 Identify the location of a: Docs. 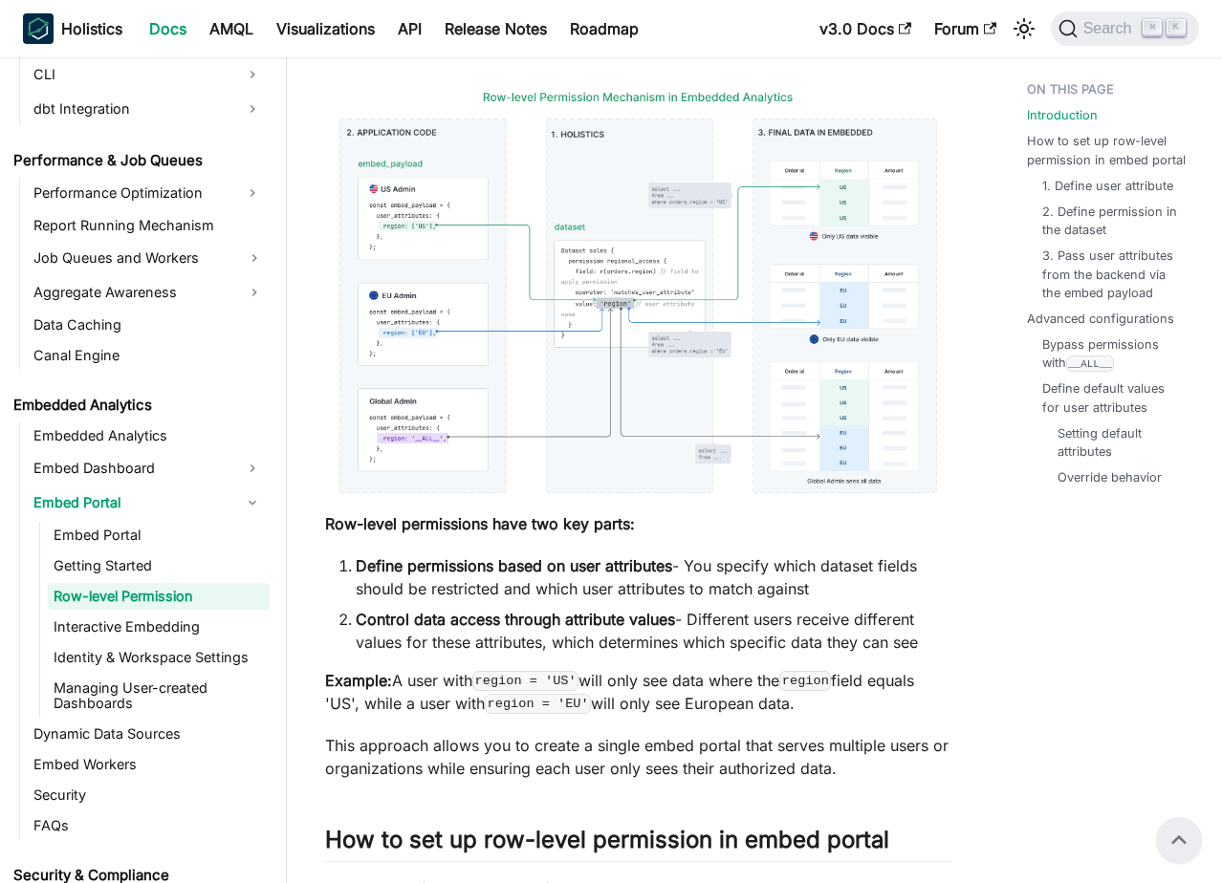
(167, 29).